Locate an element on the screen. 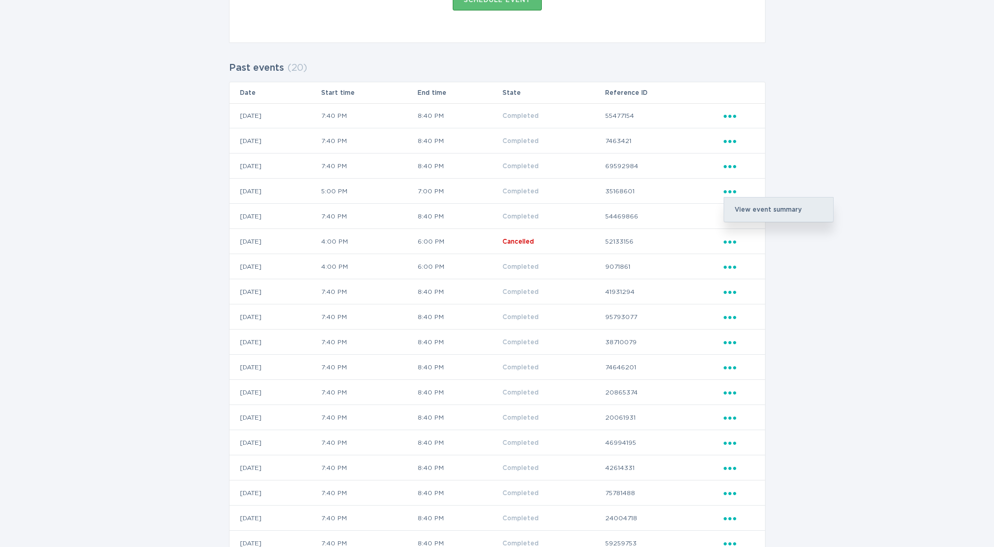 Image resolution: width=994 pixels, height=547 pixels. tr: 09bafd311e8d41cbb779deb5e2a2efc6 is located at coordinates (497, 166).